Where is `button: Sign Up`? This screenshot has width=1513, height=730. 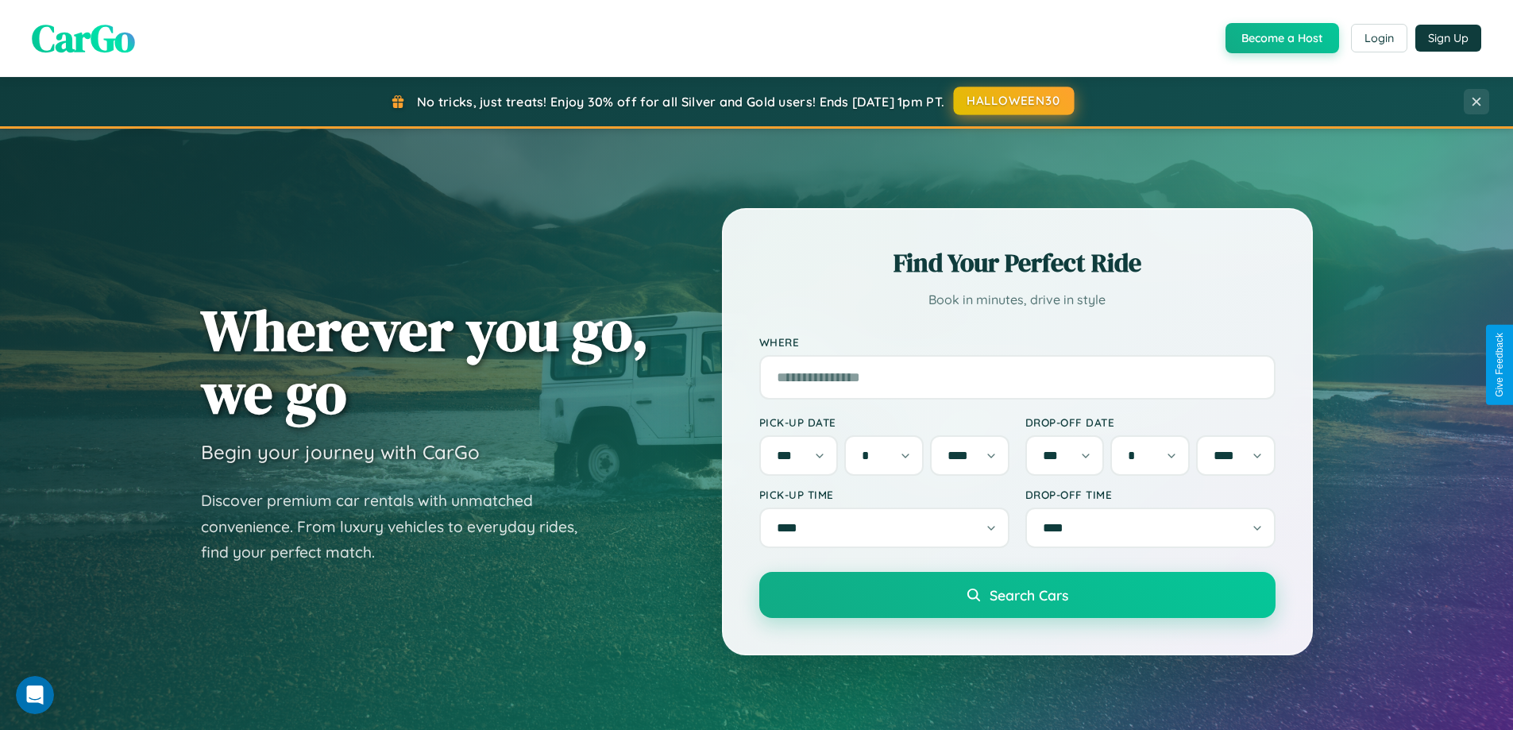 button: Sign Up is located at coordinates (1448, 38).